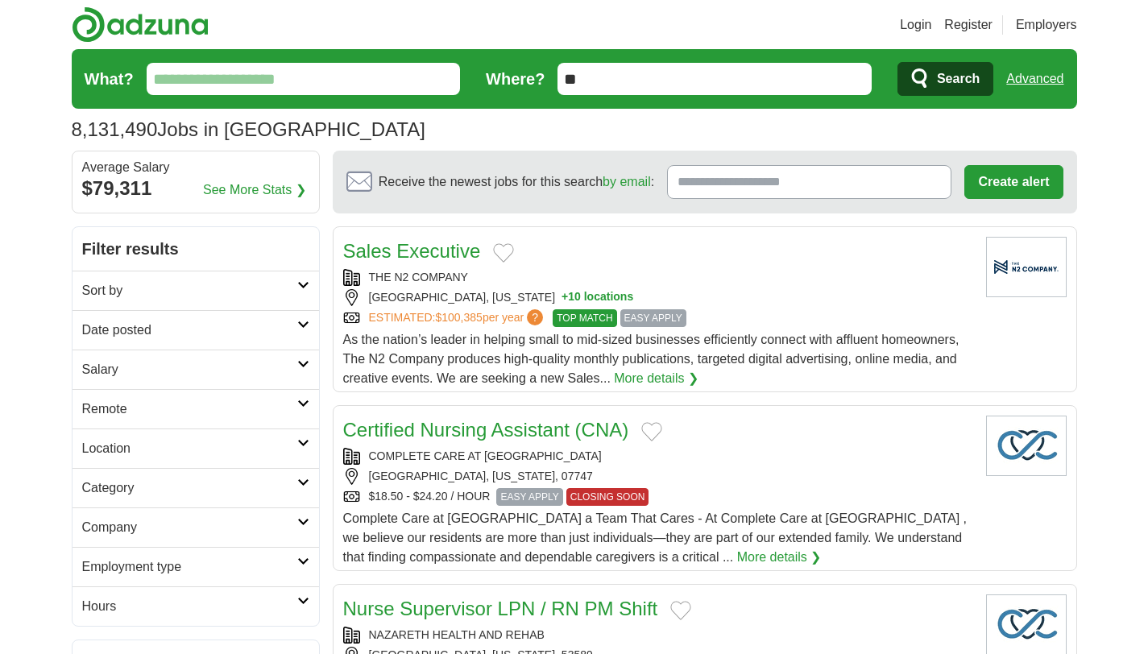  What do you see at coordinates (189, 567) in the screenshot?
I see `h2: Employment type` at bounding box center [189, 567].